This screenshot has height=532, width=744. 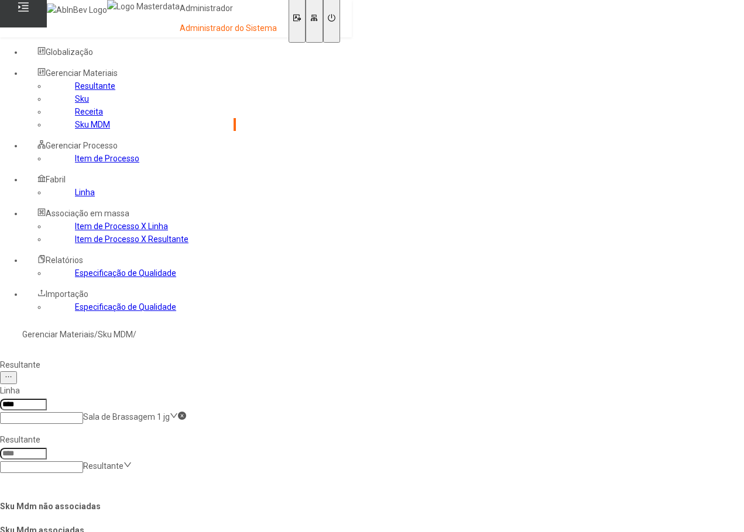 What do you see at coordinates (67, 294) in the screenshot?
I see `span: Importação` at bounding box center [67, 294].